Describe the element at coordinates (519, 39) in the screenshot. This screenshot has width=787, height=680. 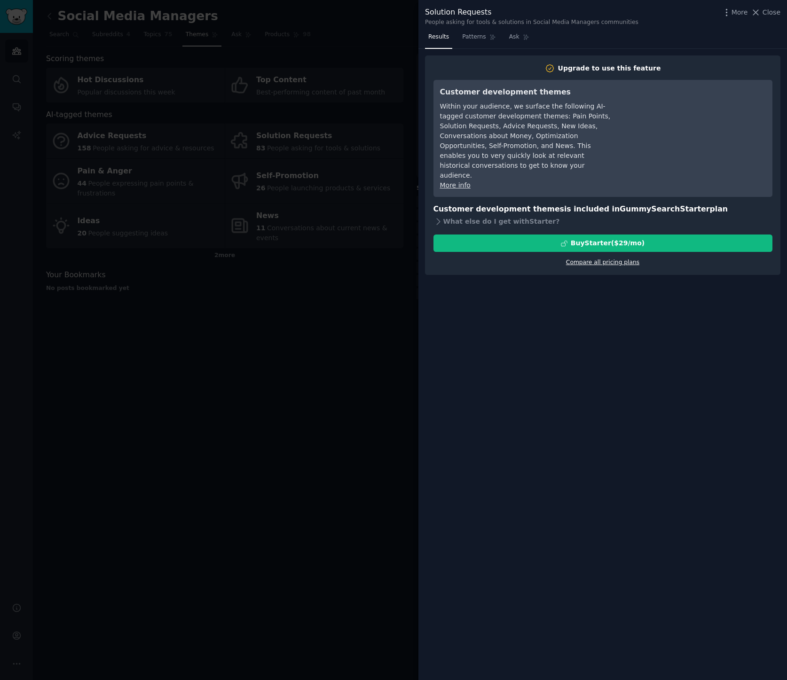
I see `a: Ask` at that location.